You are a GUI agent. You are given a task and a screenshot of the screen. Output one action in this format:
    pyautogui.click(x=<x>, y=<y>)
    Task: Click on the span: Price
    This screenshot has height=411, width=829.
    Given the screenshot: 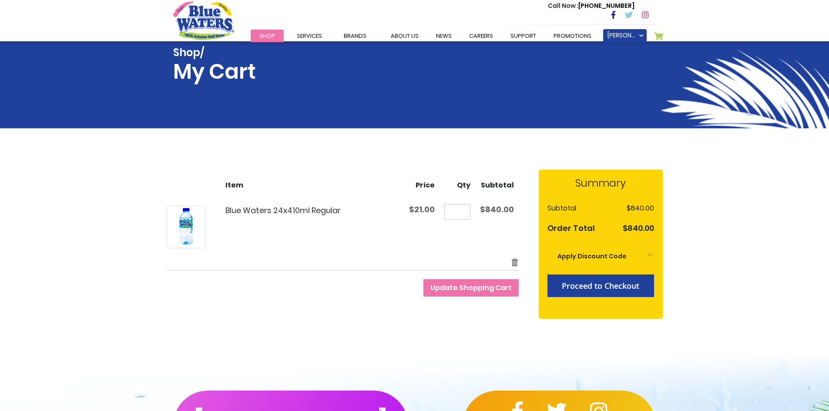 What is the action you would take?
    pyautogui.click(x=425, y=185)
    